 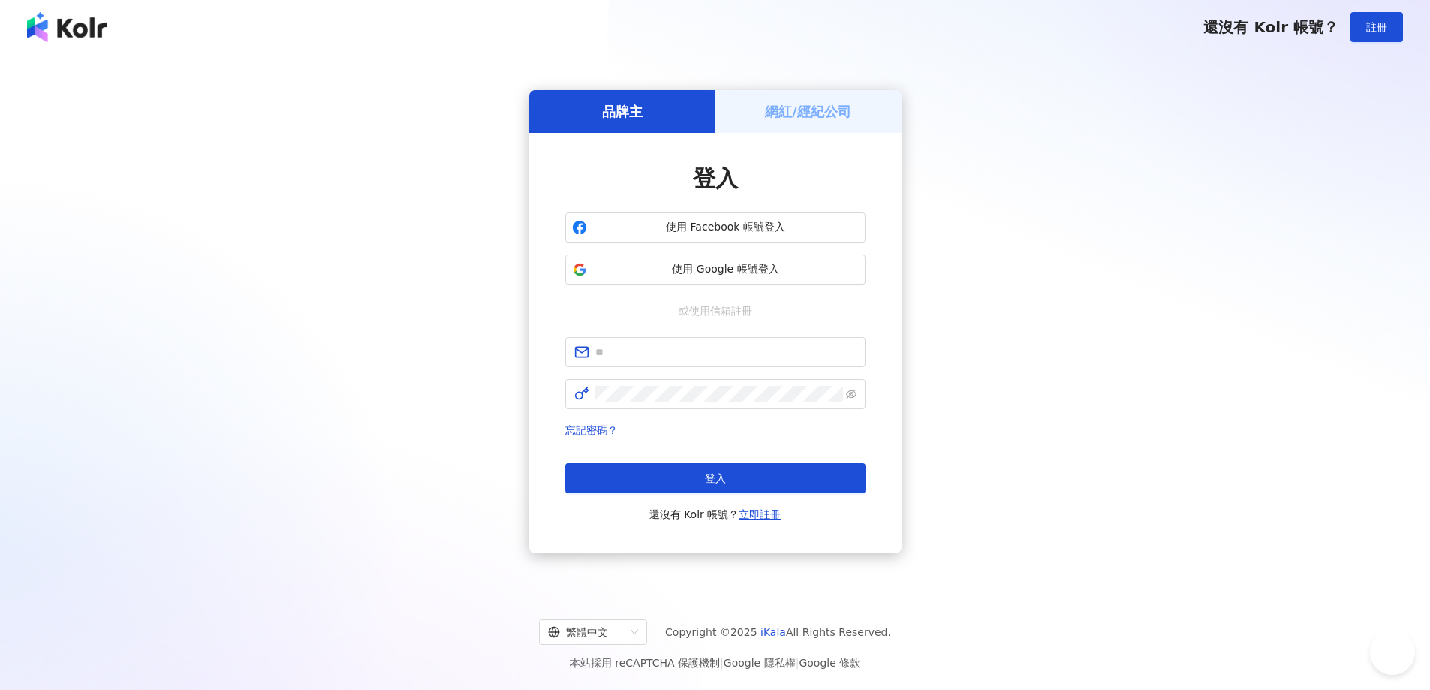 What do you see at coordinates (715, 663) in the screenshot?
I see `span: 本站採用 reCAPTCHA 保護機制` at bounding box center [715, 663].